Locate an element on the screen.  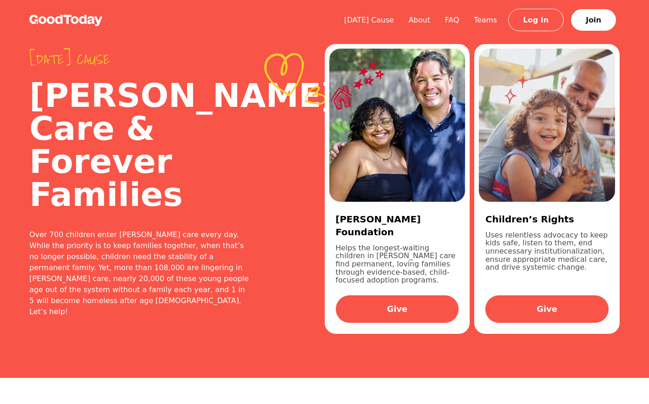
p: Uses relentless advocacy to keep kids safe, listen to them, end unnecessary institutionalization,... is located at coordinates (547, 258).